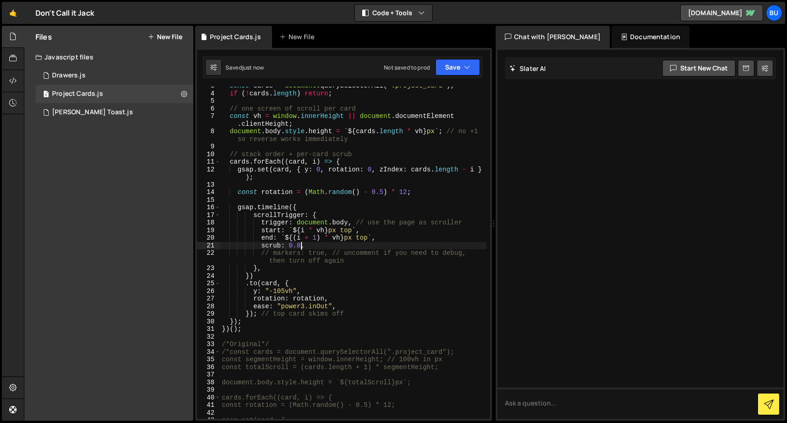 The image size is (787, 423). What do you see at coordinates (209, 405) in the screenshot?
I see `div: 41` at bounding box center [209, 405].